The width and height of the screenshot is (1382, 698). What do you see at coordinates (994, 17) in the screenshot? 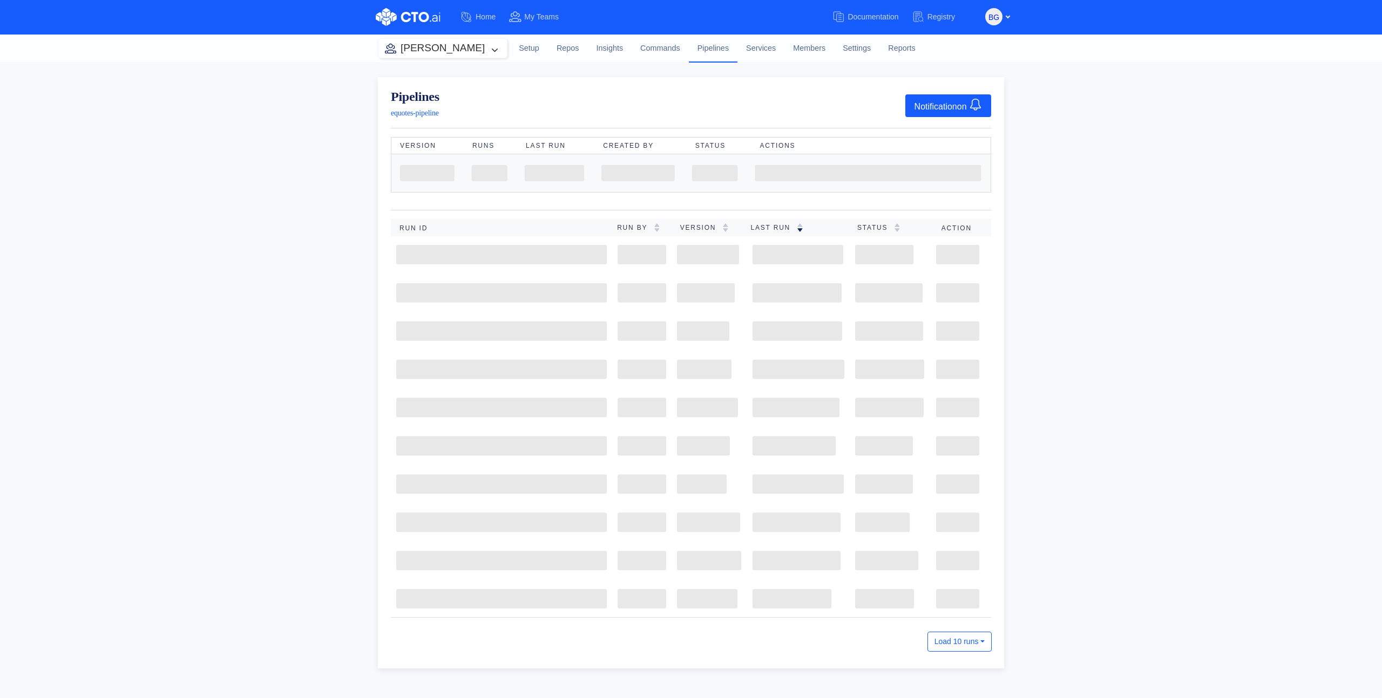
I see `button: BG` at bounding box center [994, 17].